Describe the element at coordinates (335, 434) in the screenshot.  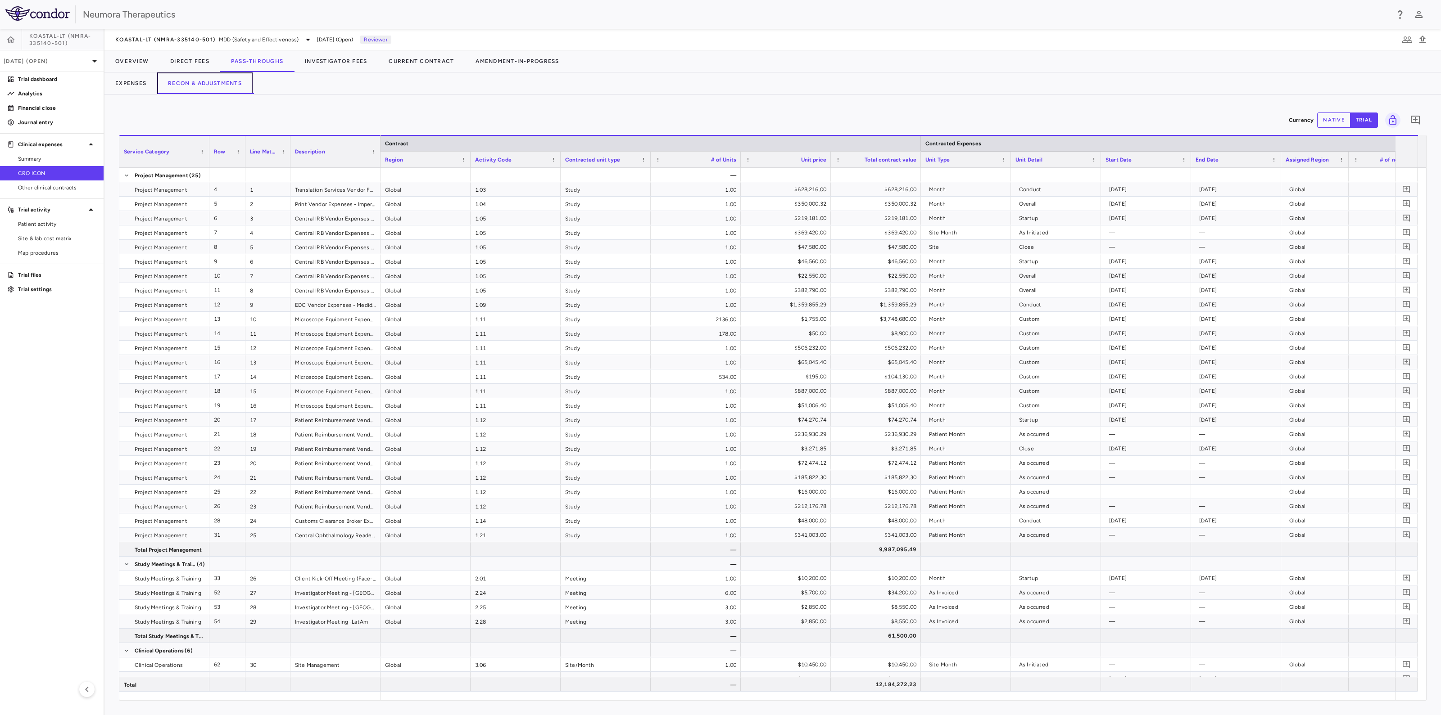
I see `div: Patient Reimbursement Vendor Expense - Scout - Transaction Management` at that location.